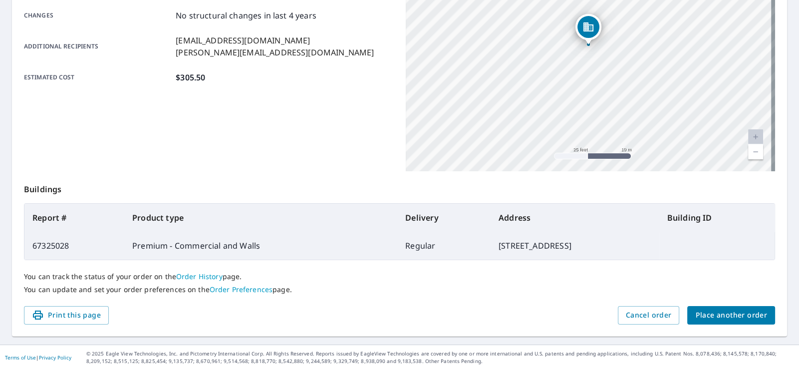 Image resolution: width=799 pixels, height=369 pixels. What do you see at coordinates (98, 77) in the screenshot?
I see `p: Estimated cost` at bounding box center [98, 77].